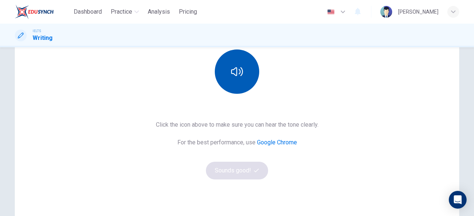  I want to click on button: Analysis, so click(159, 12).